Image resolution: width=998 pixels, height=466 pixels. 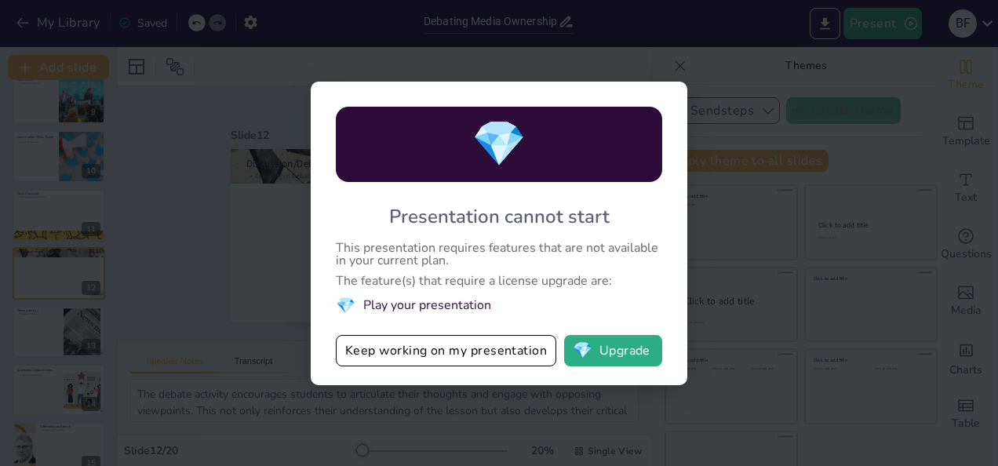 What do you see at coordinates (499, 281) in the screenshot?
I see `div: The feature(s) that require a license upgrade are:` at bounding box center [499, 281].